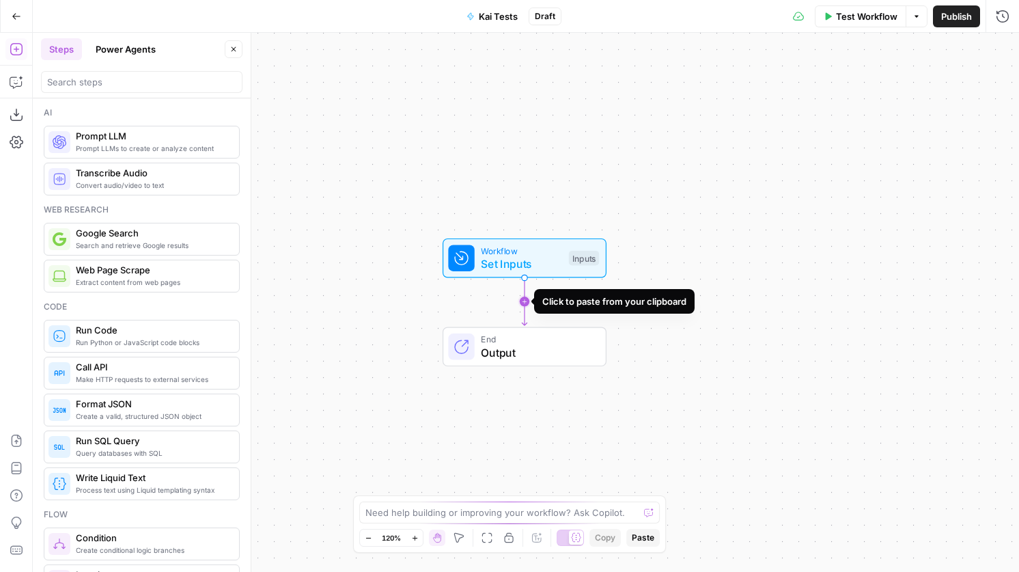  Describe the element at coordinates (391, 537) in the screenshot. I see `span: 120%` at that location.